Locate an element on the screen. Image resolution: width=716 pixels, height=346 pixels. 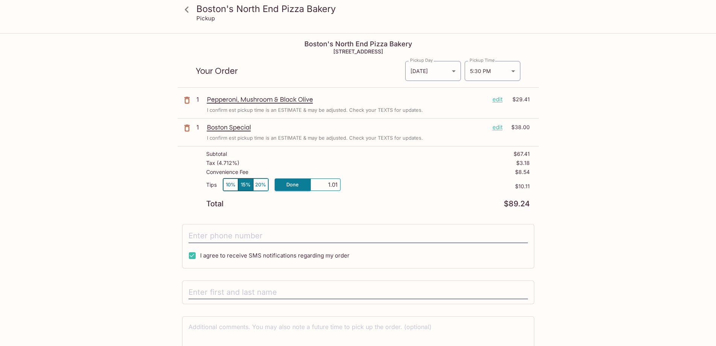
p: Tips is located at coordinates (211, 185).